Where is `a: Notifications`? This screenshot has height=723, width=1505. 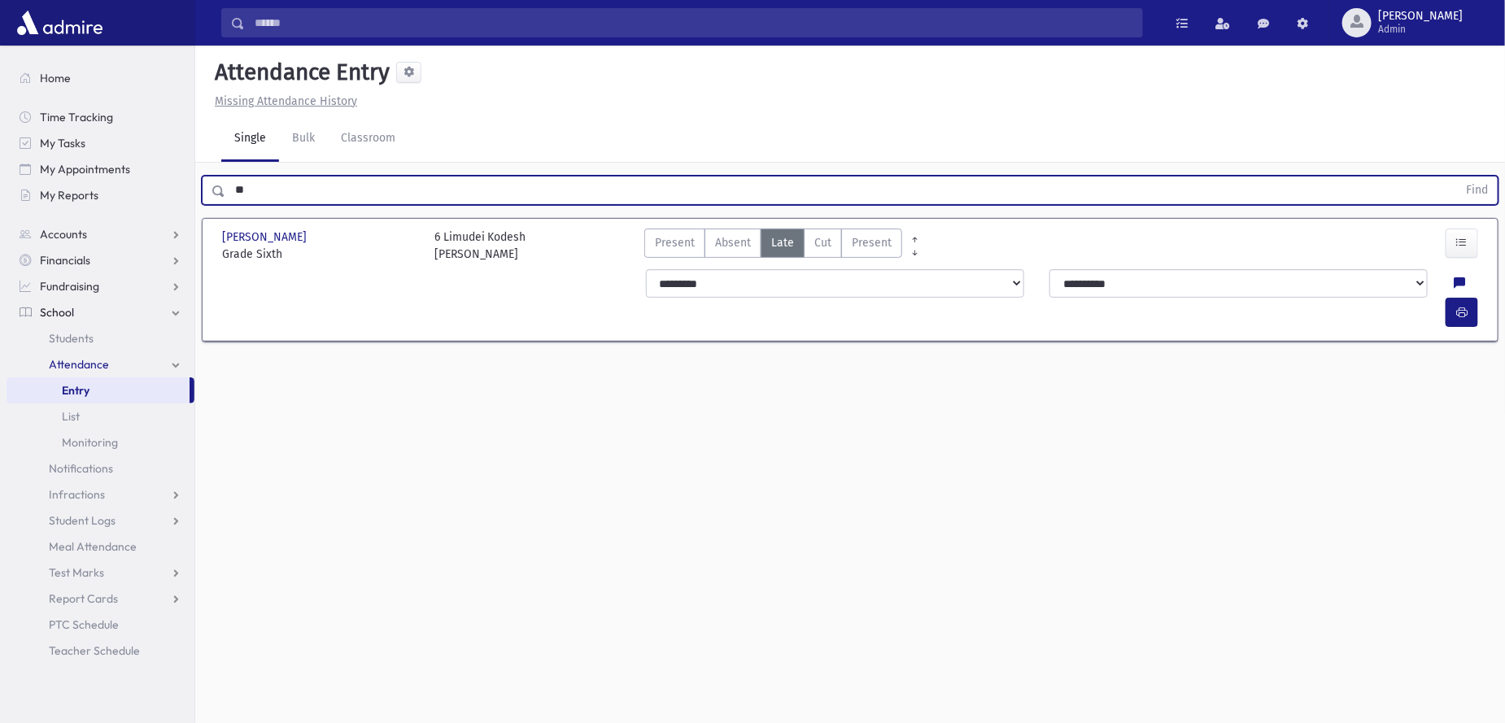
a: Notifications is located at coordinates (100, 469).